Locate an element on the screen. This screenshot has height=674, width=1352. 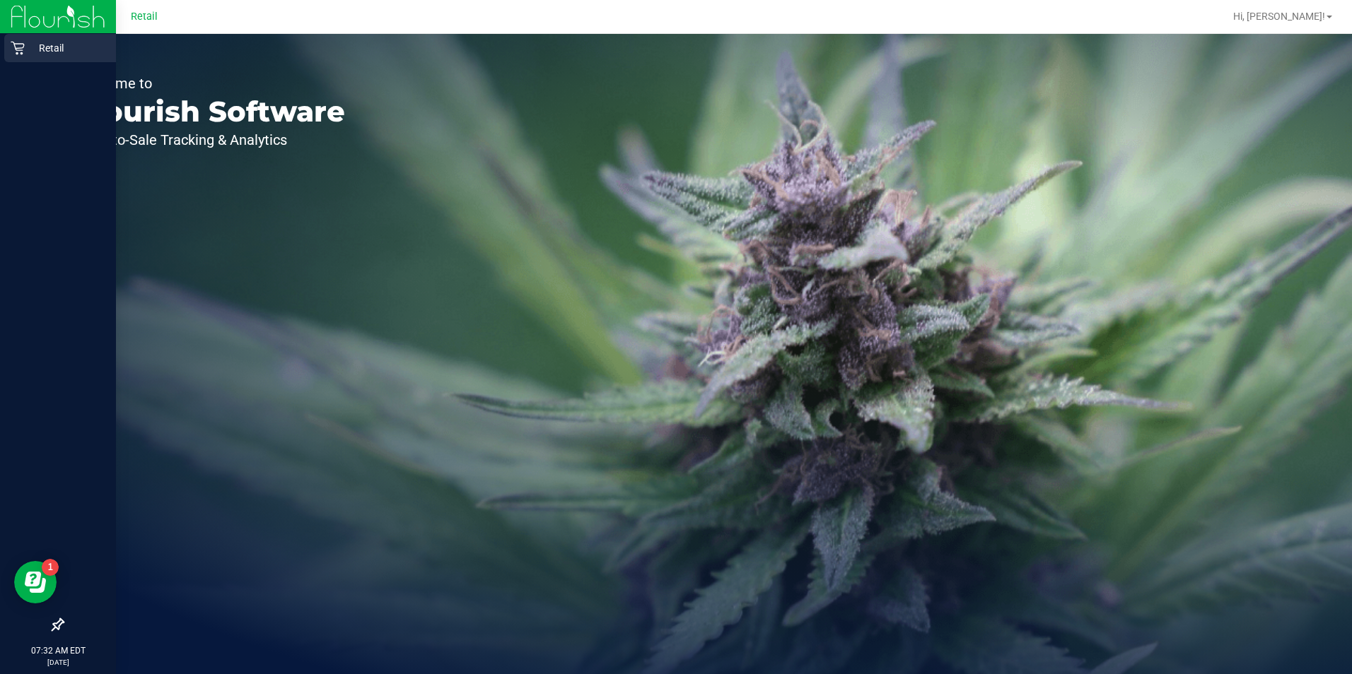
inline-svg: Retail is located at coordinates (18, 48).